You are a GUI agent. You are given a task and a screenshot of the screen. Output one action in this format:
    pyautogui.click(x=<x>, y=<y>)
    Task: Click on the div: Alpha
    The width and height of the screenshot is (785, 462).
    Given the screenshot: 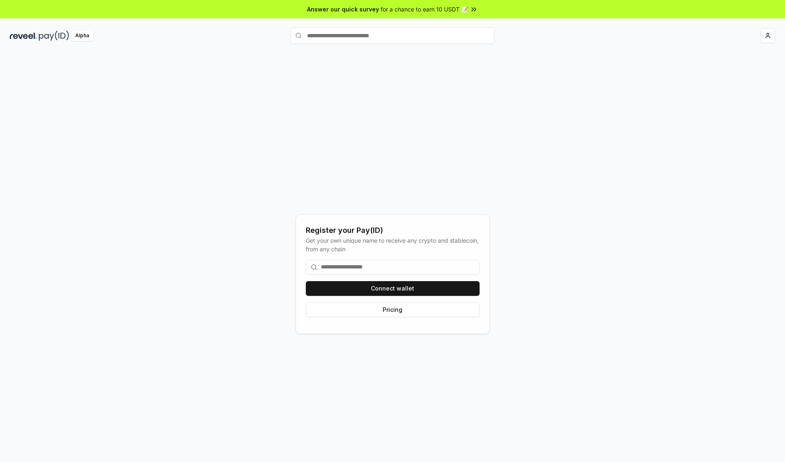 What is the action you would take?
    pyautogui.click(x=82, y=36)
    